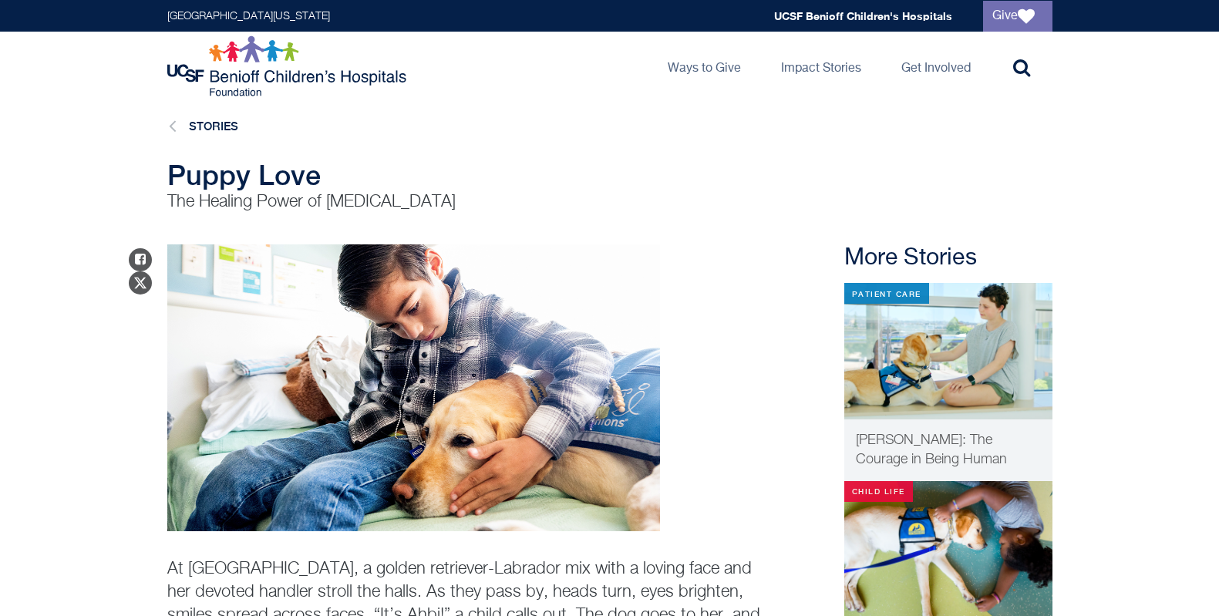  What do you see at coordinates (244, 175) in the screenshot?
I see `span: Puppy Love` at bounding box center [244, 175].